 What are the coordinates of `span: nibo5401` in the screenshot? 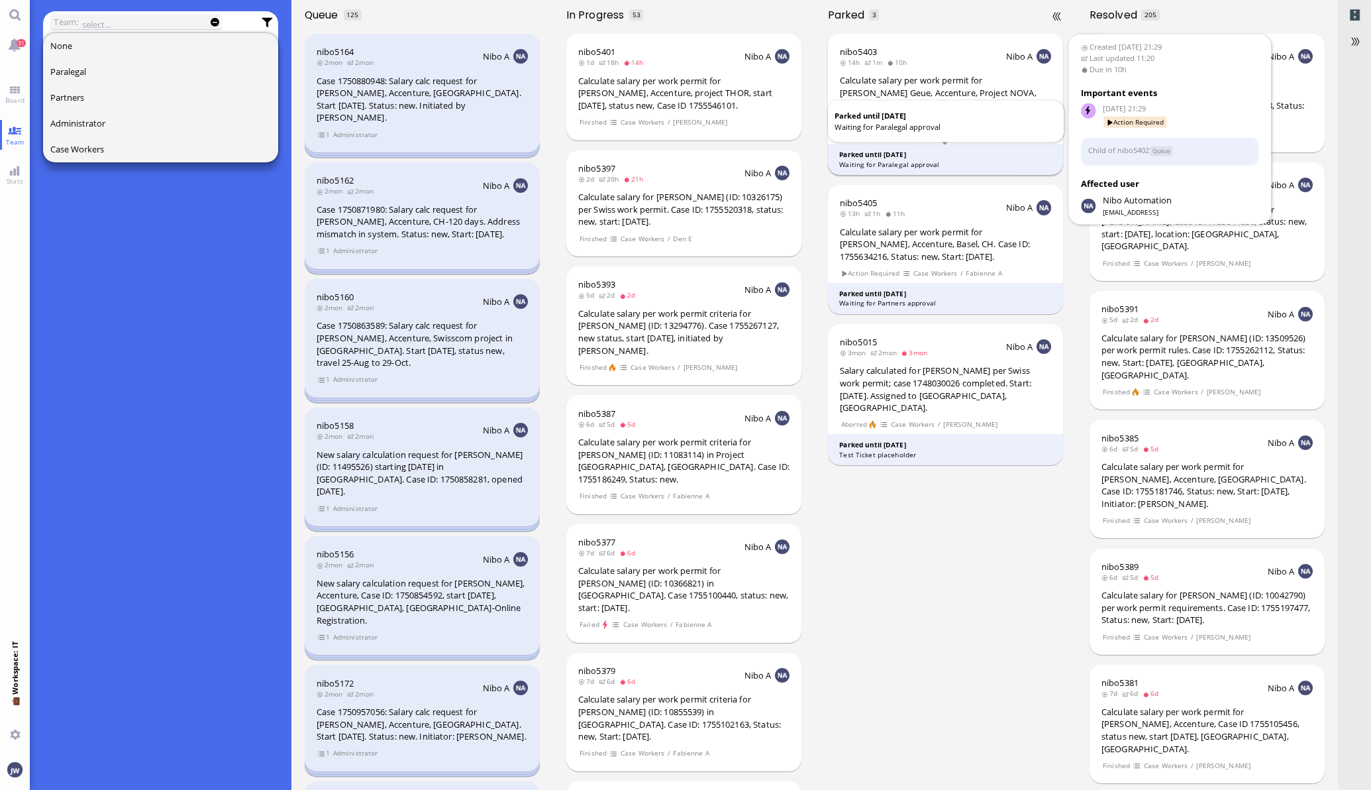 It's located at (597, 52).